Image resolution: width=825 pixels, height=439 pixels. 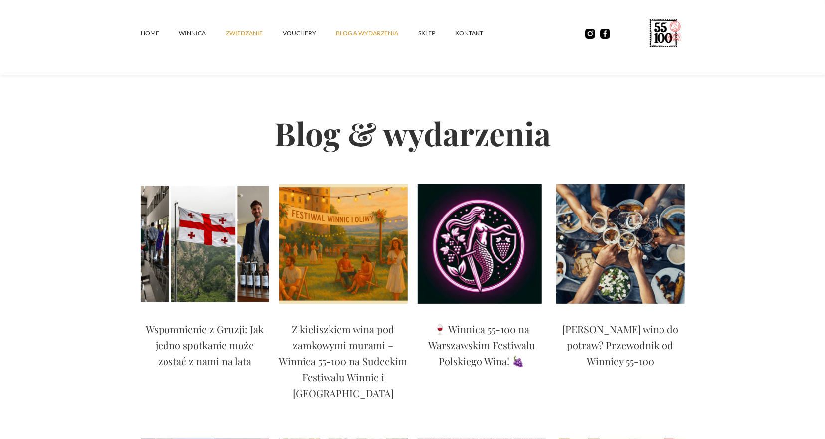 I want to click on a: ZWIEDZANIE, so click(x=254, y=33).